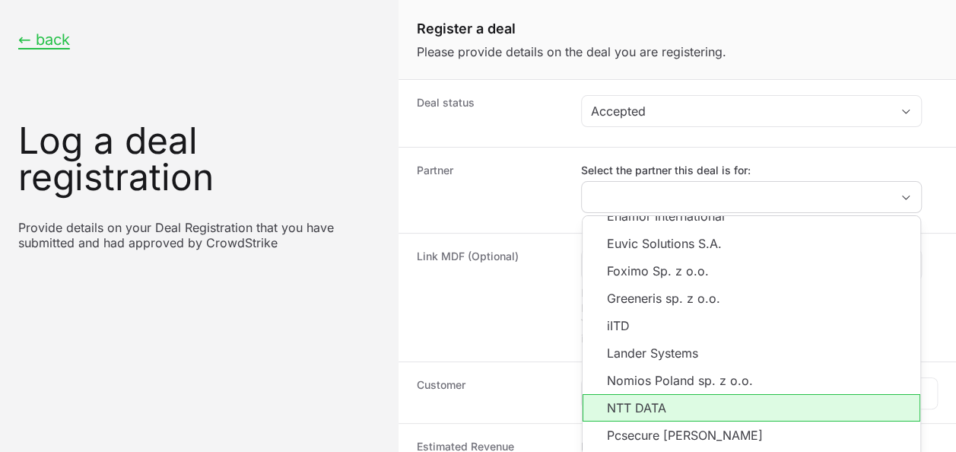 This screenshot has height=452, width=956. Describe the element at coordinates (199, 235) in the screenshot. I see `p: Provide details on your Deal Registration that you have submitted and had approved by CrowdStrike` at that location.